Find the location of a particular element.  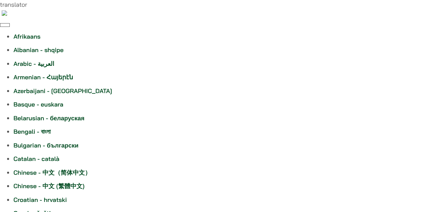

a: Catalan - català is located at coordinates (36, 159).